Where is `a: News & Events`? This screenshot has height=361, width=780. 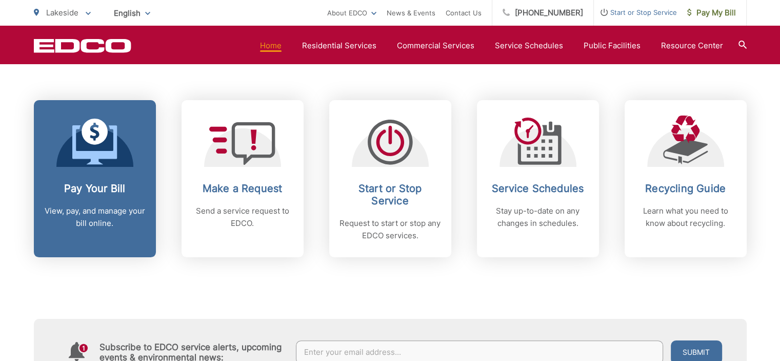
a: News & Events is located at coordinates (411, 13).